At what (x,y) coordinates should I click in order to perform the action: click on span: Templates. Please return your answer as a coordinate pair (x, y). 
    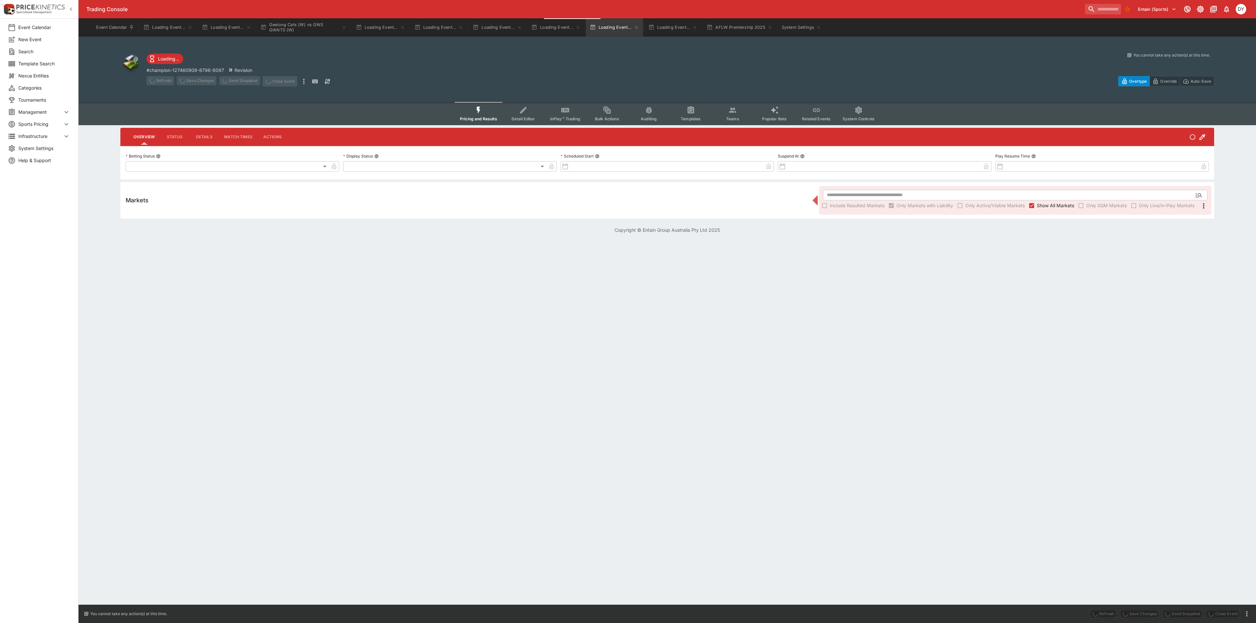
    Looking at the image, I should click on (690, 119).